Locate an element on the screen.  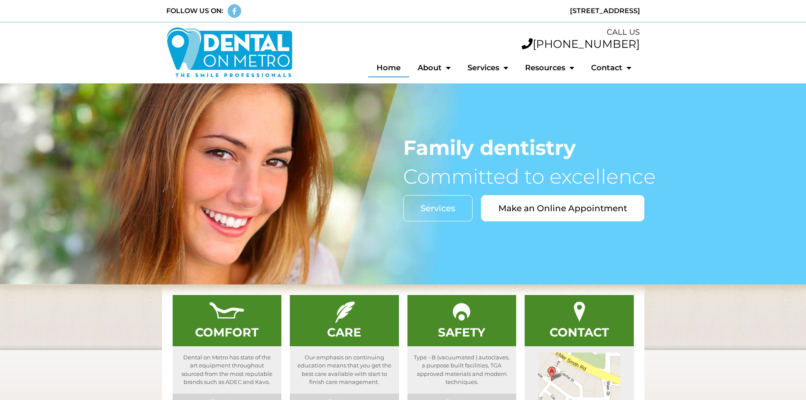
div: FOLLOW US ON: is located at coordinates (195, 11).